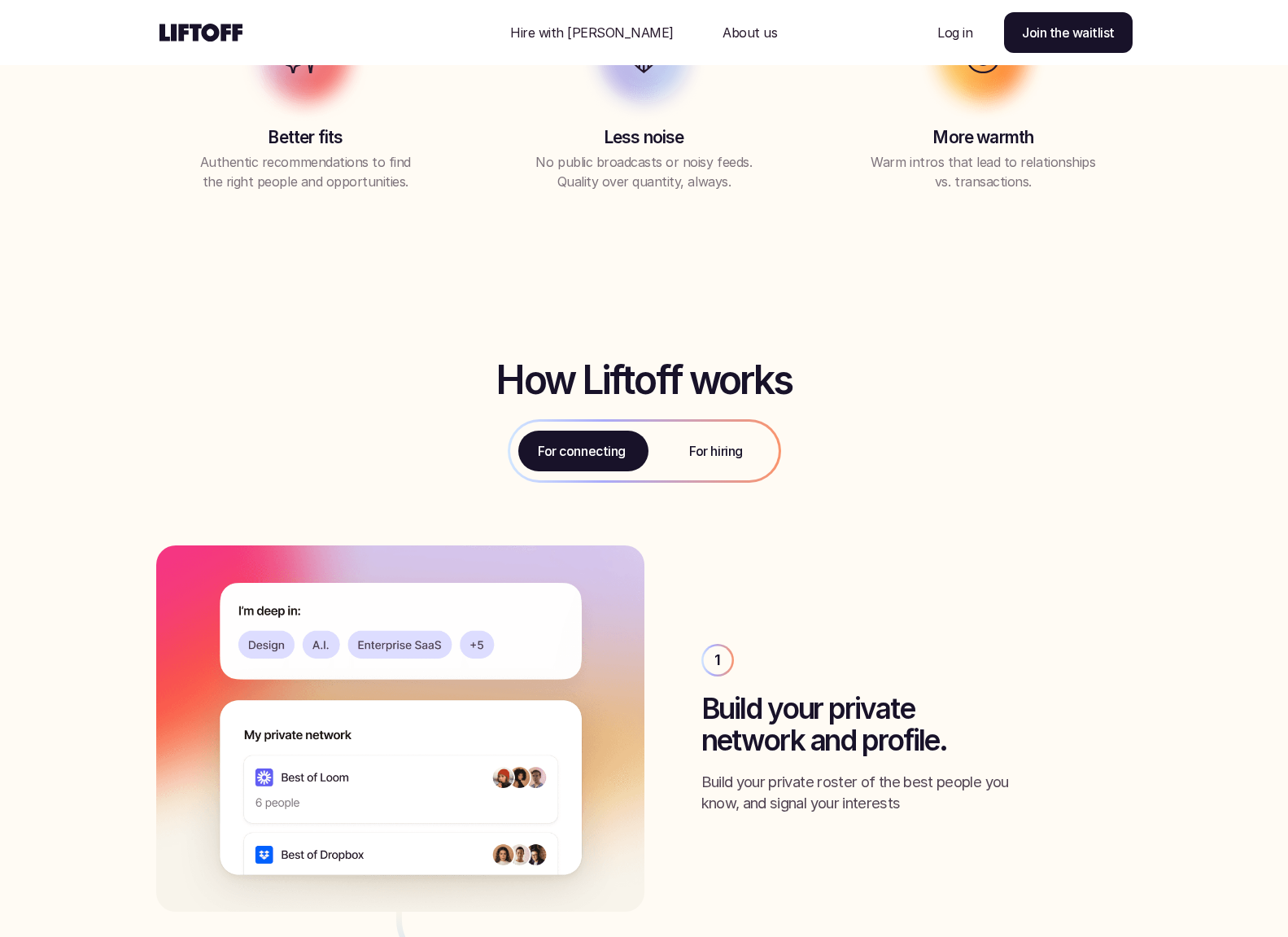 The image size is (1288, 937). What do you see at coordinates (918, 724) in the screenshot?
I see `h3: Build your private network and profile.` at bounding box center [918, 724].